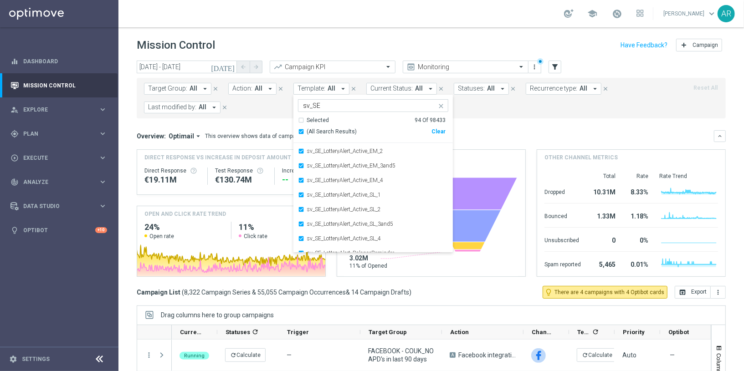  I want to click on div: 1.18%, so click(637, 215).